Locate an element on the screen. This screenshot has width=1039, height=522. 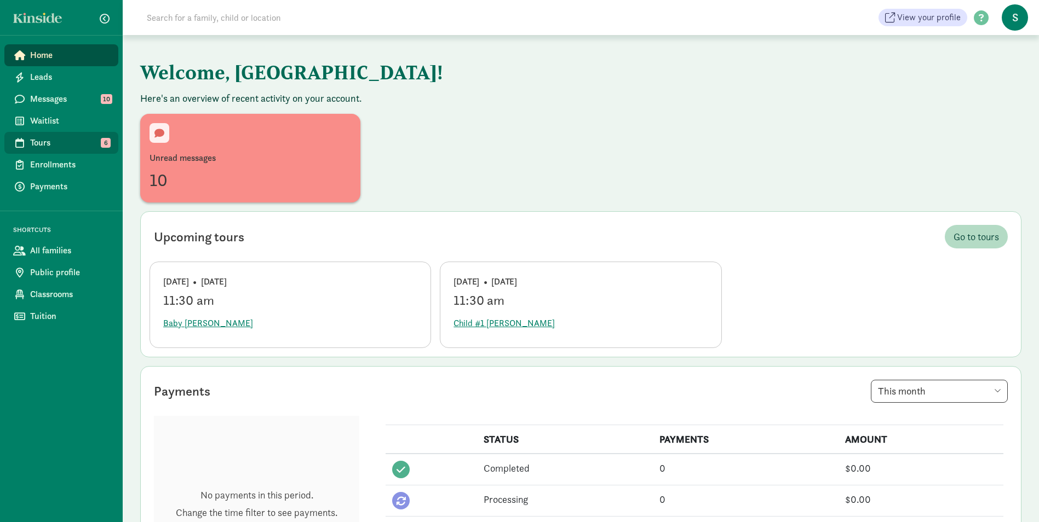
span: All families is located at coordinates (70, 251).